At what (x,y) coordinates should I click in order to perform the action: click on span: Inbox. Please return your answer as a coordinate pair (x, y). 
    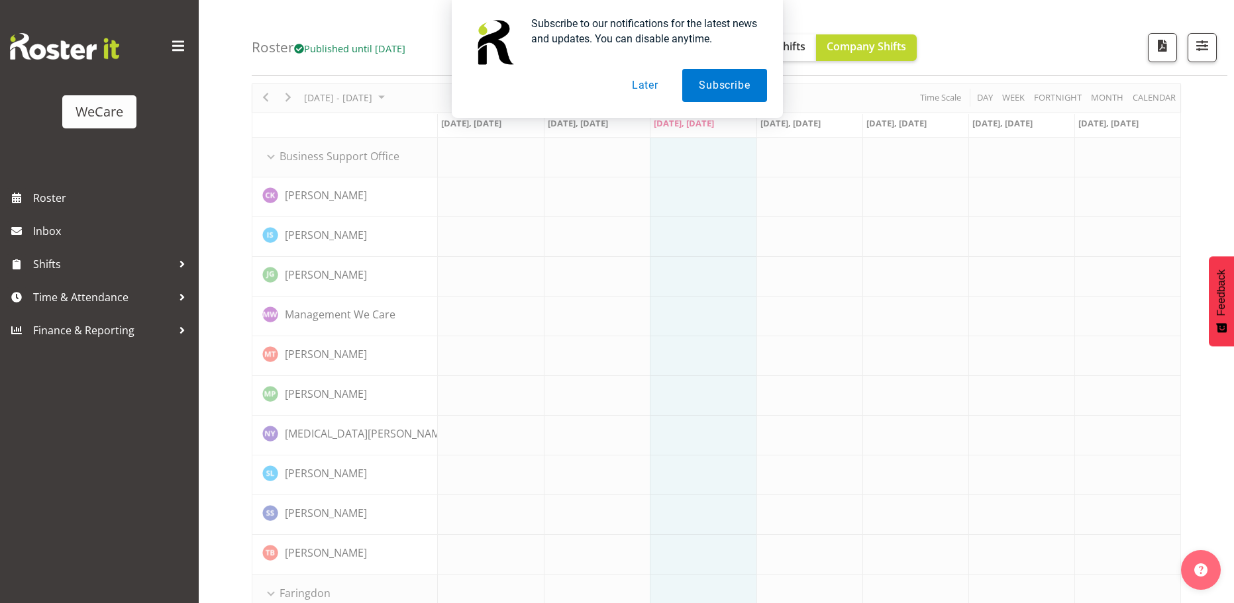
    Looking at the image, I should click on (113, 231).